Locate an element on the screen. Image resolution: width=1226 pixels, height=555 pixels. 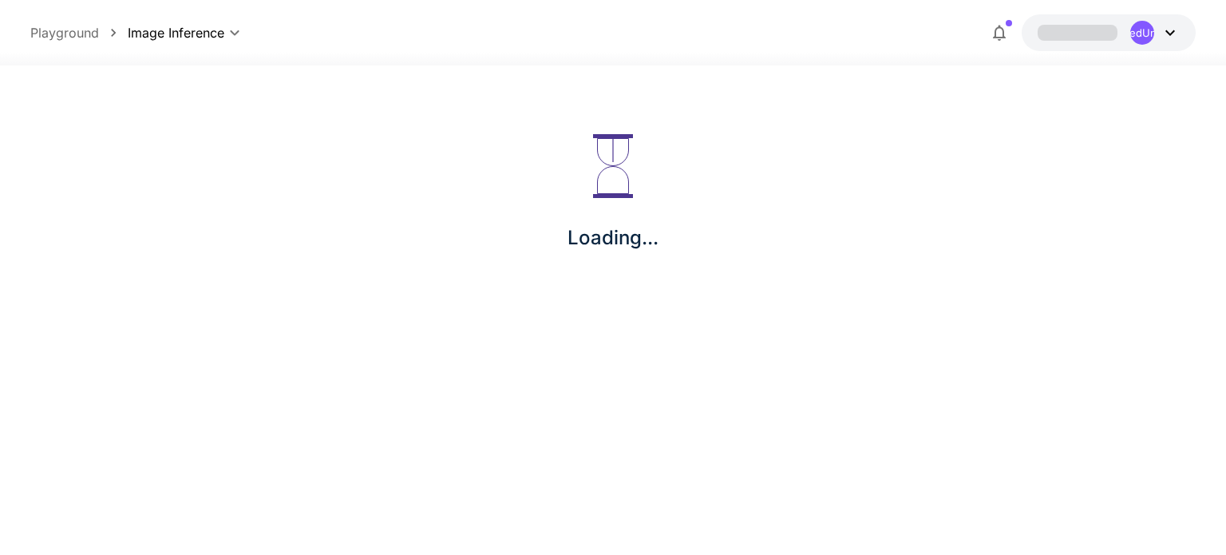
span: Image Inference is located at coordinates (176, 33).